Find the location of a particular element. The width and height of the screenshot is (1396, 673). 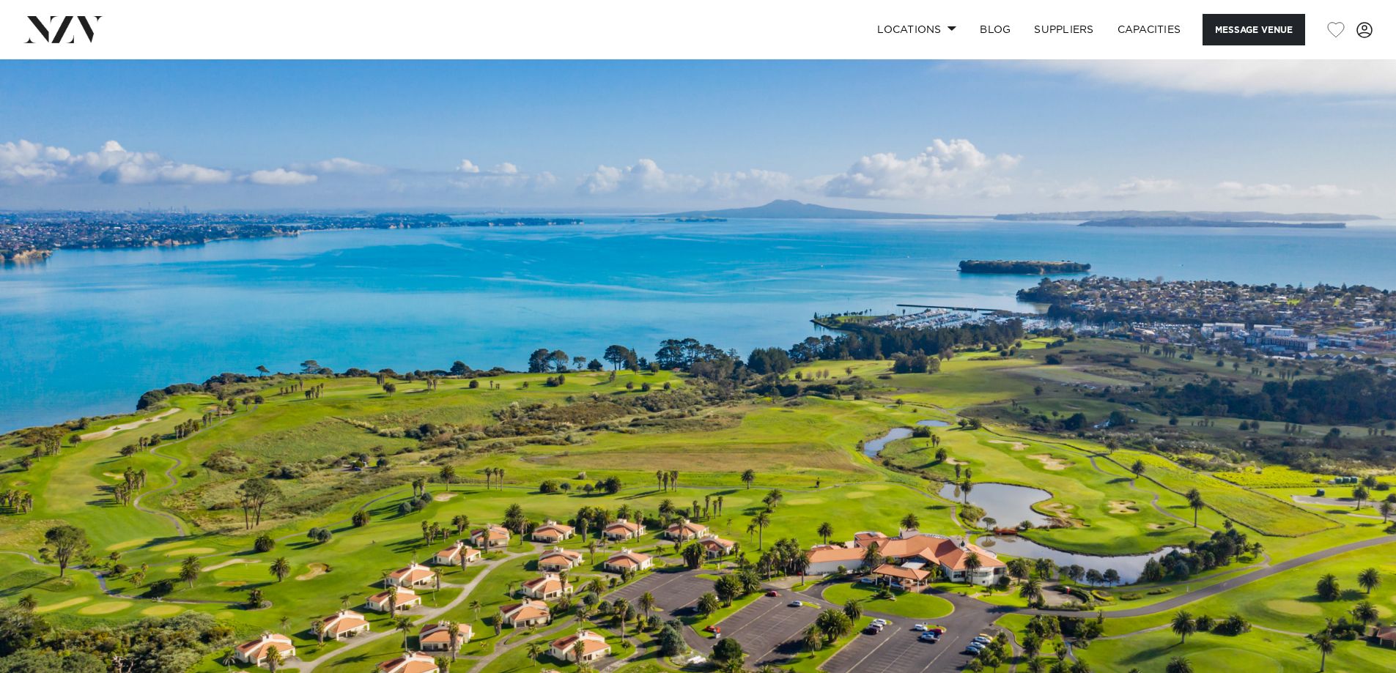

a: BLOG is located at coordinates (995, 29).